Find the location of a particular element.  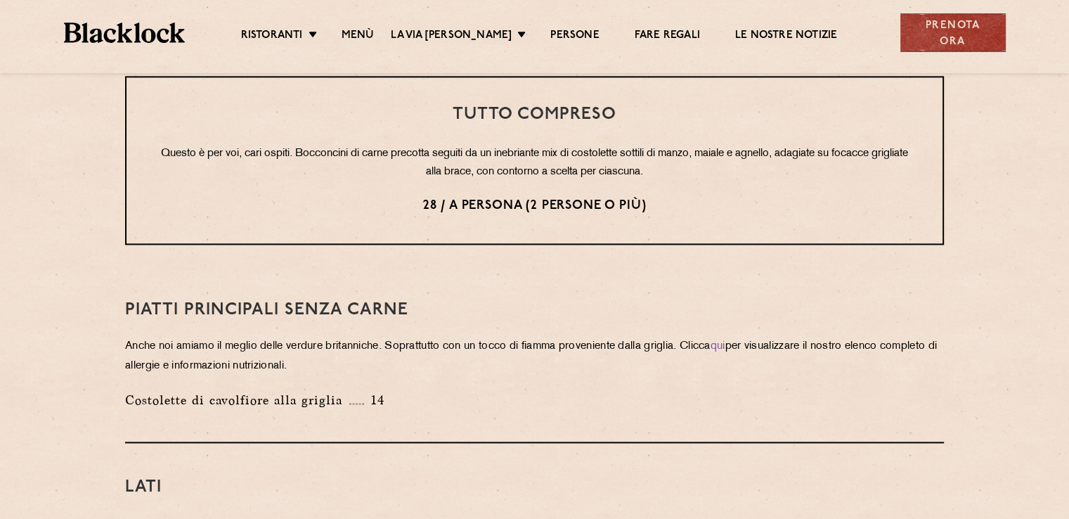

a: qui is located at coordinates (718, 346).